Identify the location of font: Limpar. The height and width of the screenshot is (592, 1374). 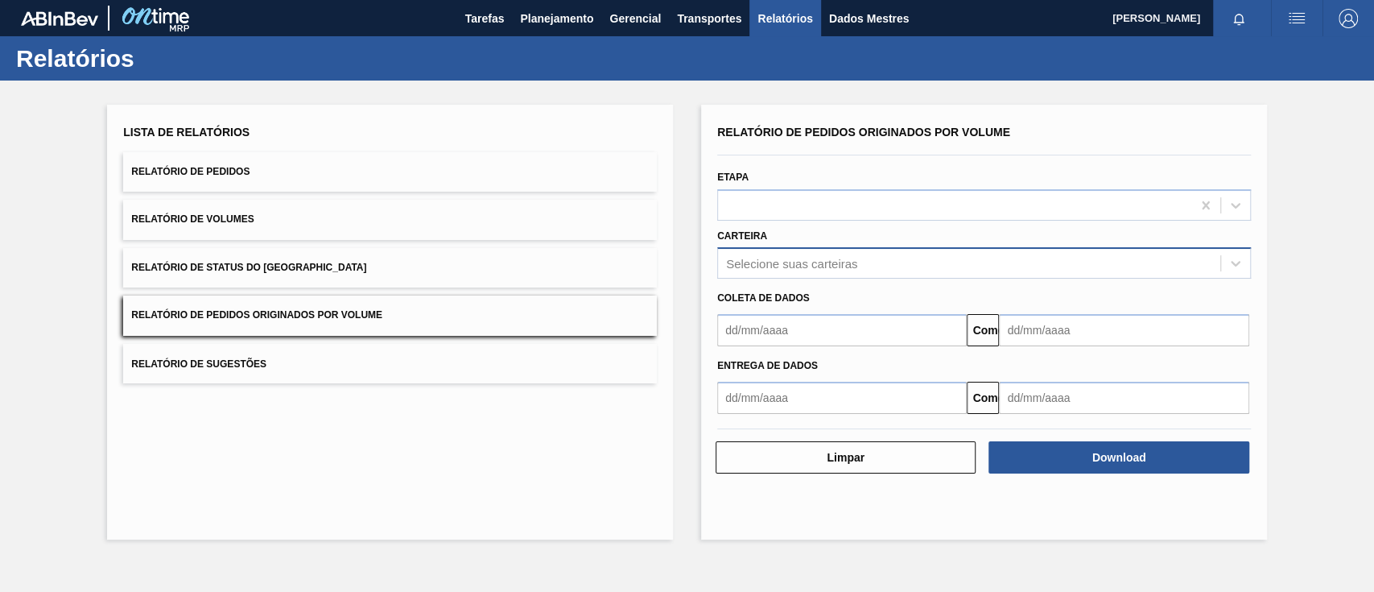
(845, 457).